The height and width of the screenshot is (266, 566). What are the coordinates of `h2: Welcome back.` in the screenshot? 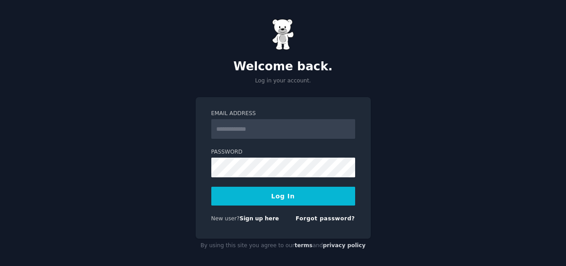 It's located at (283, 67).